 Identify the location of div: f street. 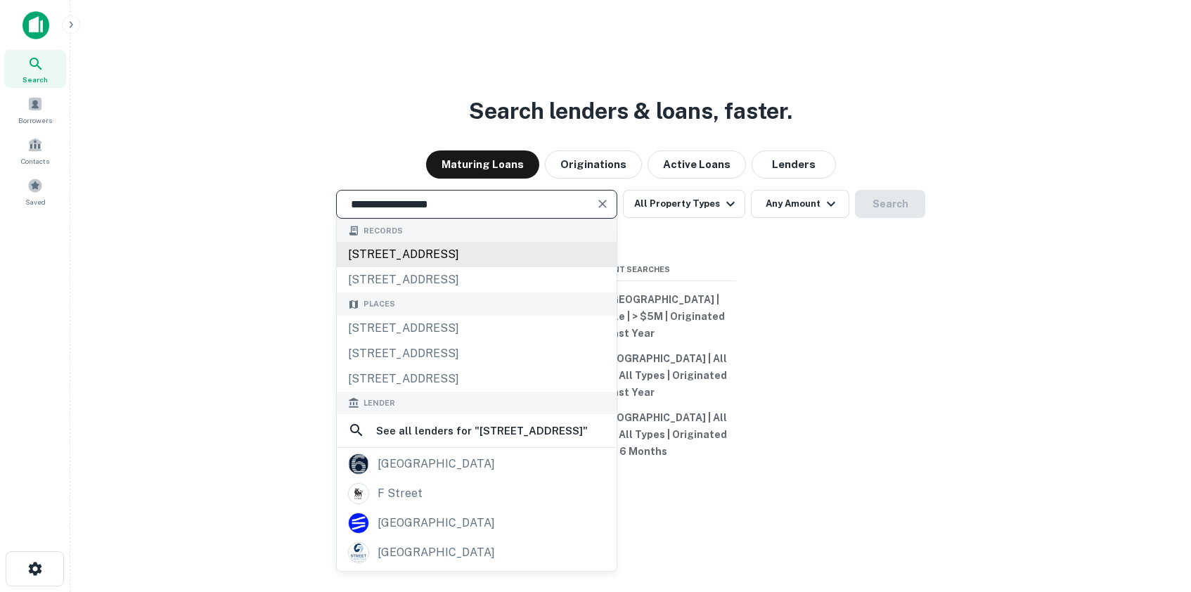
(400, 494).